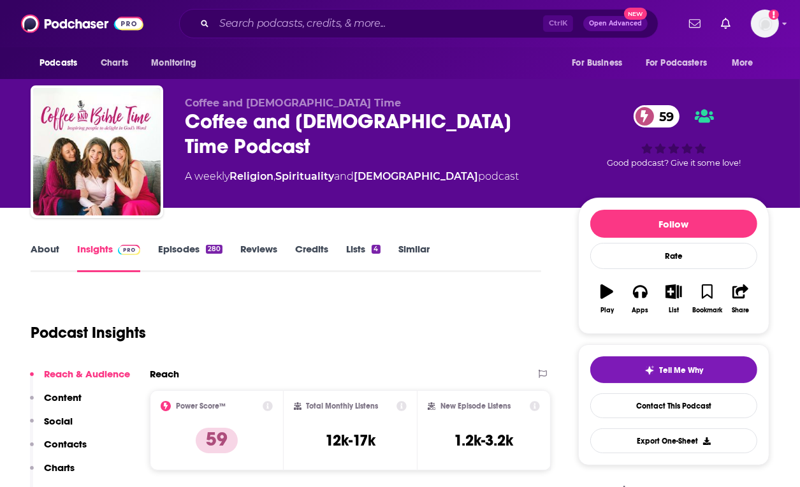  Describe the element at coordinates (129, 250) in the screenshot. I see `img: Podchaser Pro` at that location.